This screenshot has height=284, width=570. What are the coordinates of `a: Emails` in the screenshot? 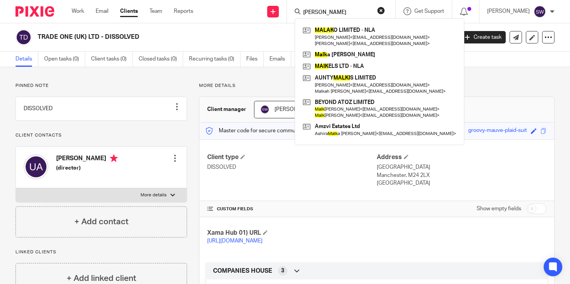 It's located at (281, 59).